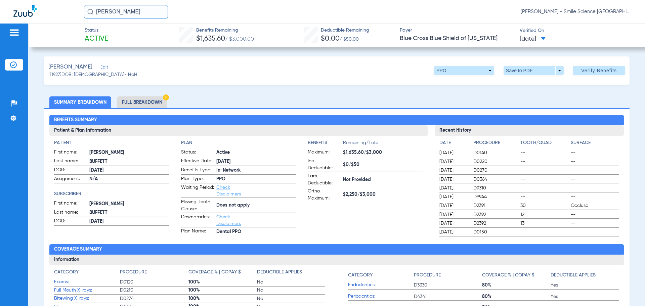 The height and width of the screenshot is (306, 645). Describe the element at coordinates (383, 144) in the screenshot. I see `span: Remaining/Total` at that location.